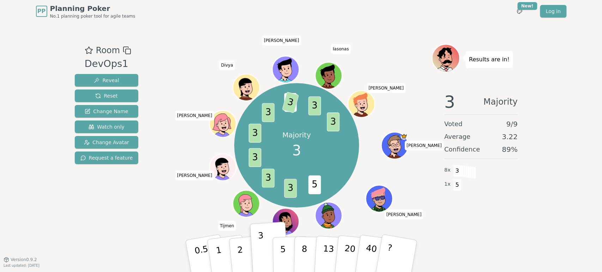 This screenshot has width=602, height=272. What do you see at coordinates (462, 150) in the screenshot?
I see `span: Confidence` at bounding box center [462, 150].